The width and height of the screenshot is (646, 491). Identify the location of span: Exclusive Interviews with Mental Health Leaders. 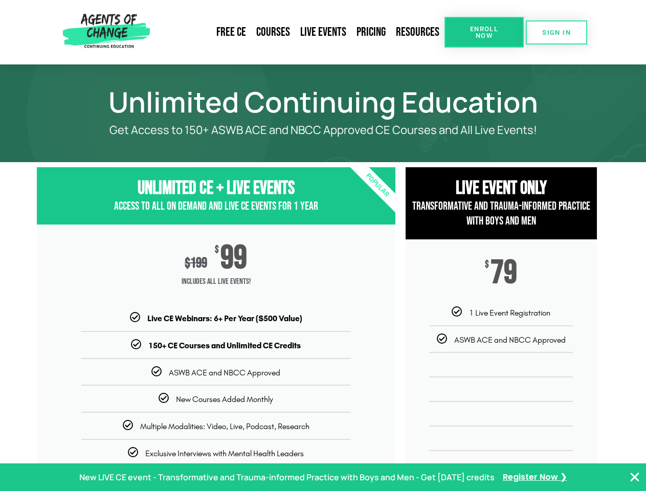
(225, 453).